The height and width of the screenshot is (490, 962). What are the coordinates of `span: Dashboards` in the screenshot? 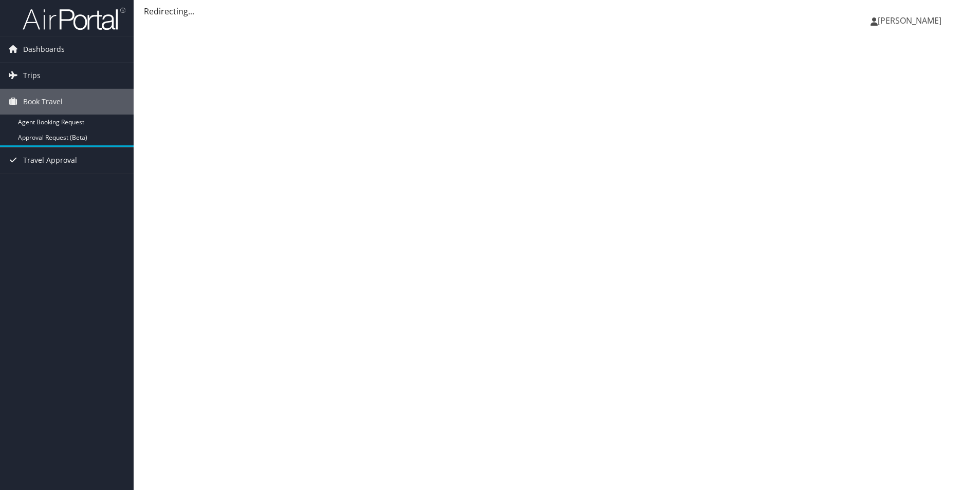 It's located at (44, 49).